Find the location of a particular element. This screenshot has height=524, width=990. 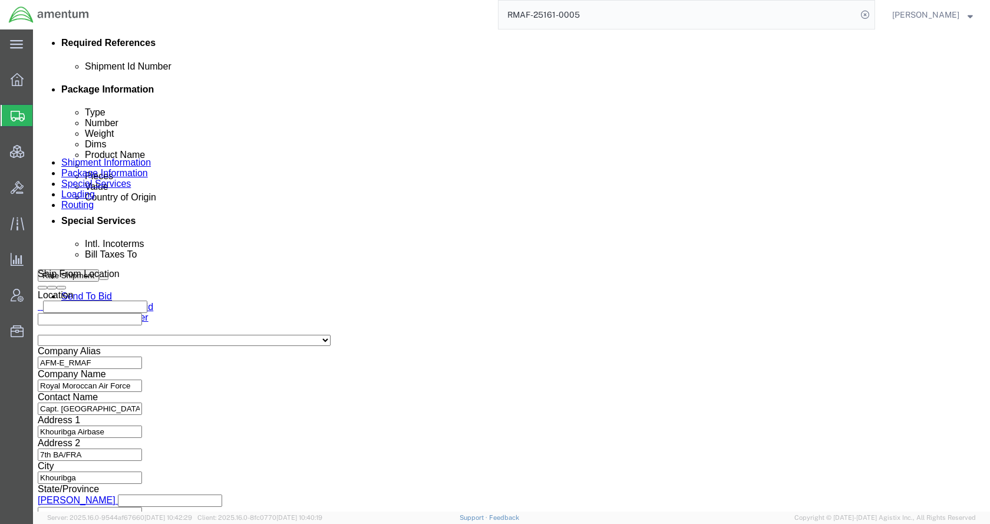

span: Server: 2025.16.0-9544af67660 is located at coordinates (120, 518).